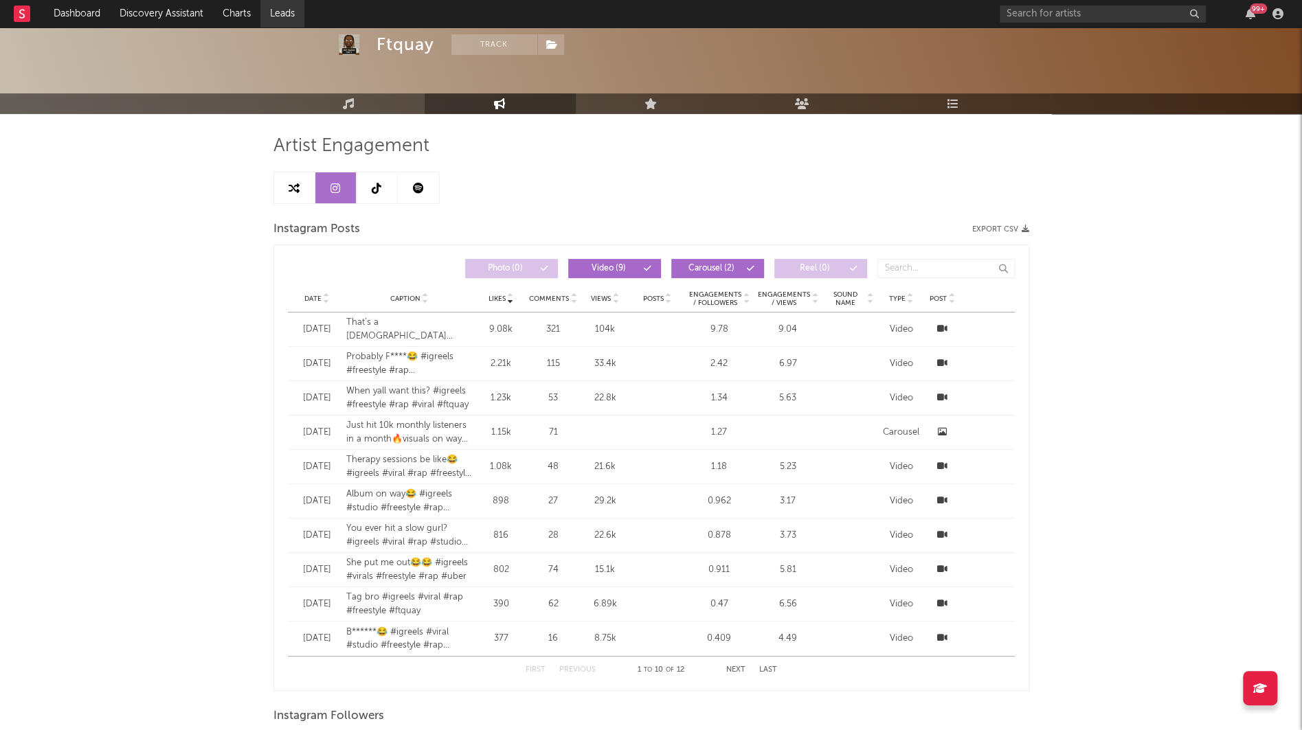 The width and height of the screenshot is (1302, 730). What do you see at coordinates (553, 605) in the screenshot?
I see `div: 62` at bounding box center [553, 605].